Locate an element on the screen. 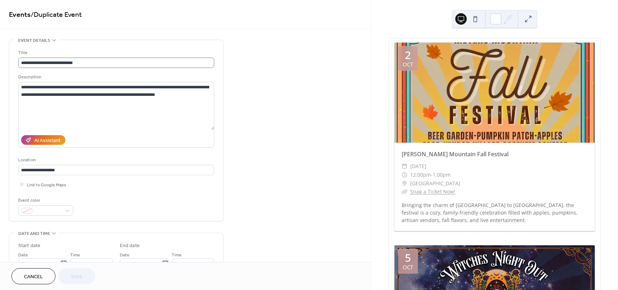  span: / Duplicate Event is located at coordinates (56, 15).